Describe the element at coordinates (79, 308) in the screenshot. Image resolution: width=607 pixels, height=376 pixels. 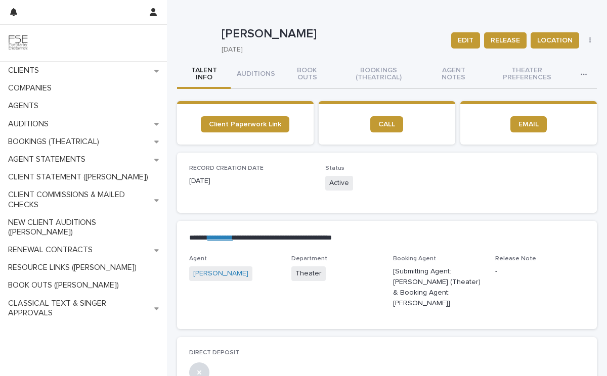
I see `p: CLASSICAL TEXT & SINGER APPROVALS` at that location.